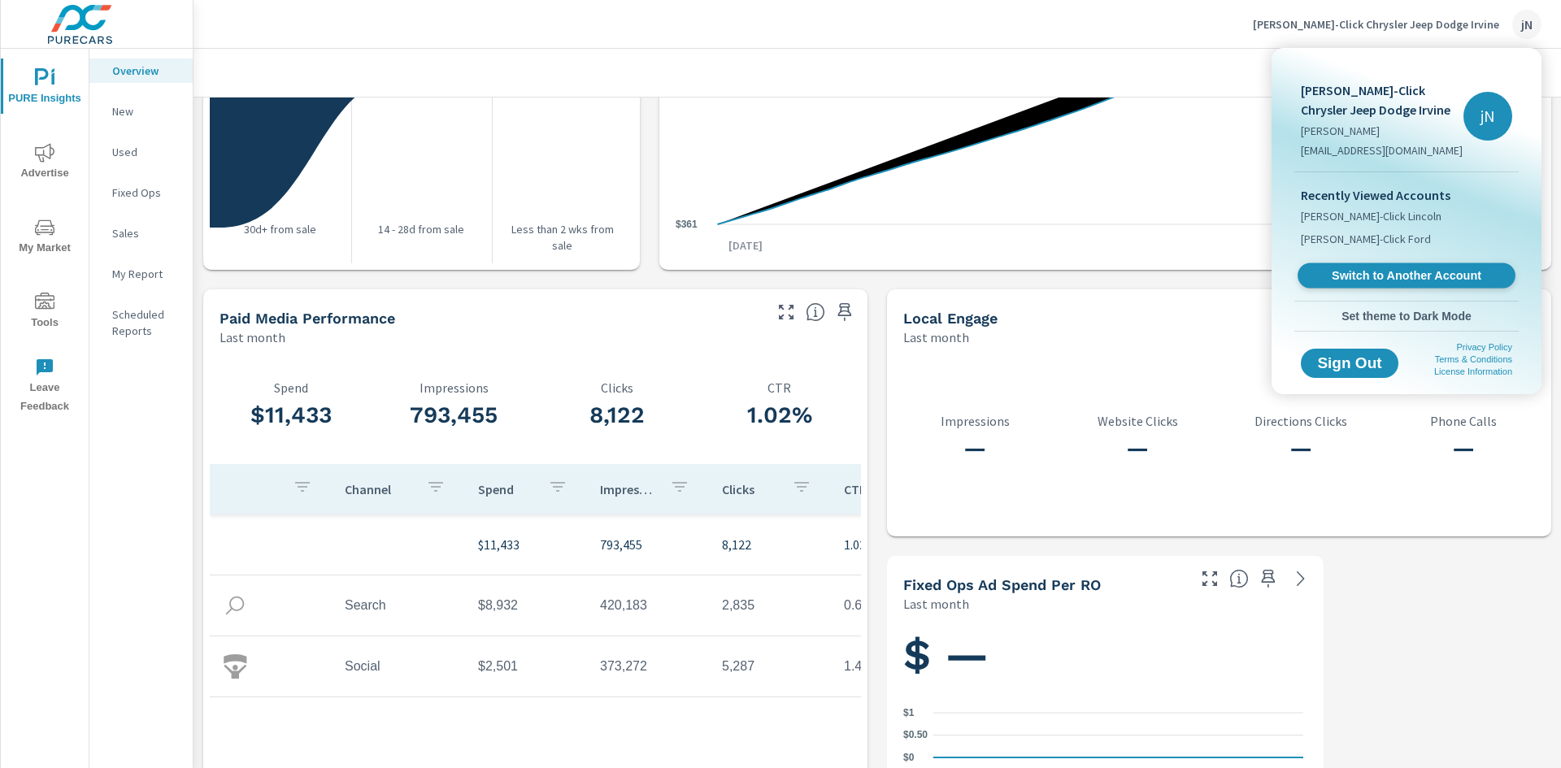  I want to click on a: Privacy Policy, so click(1485, 347).